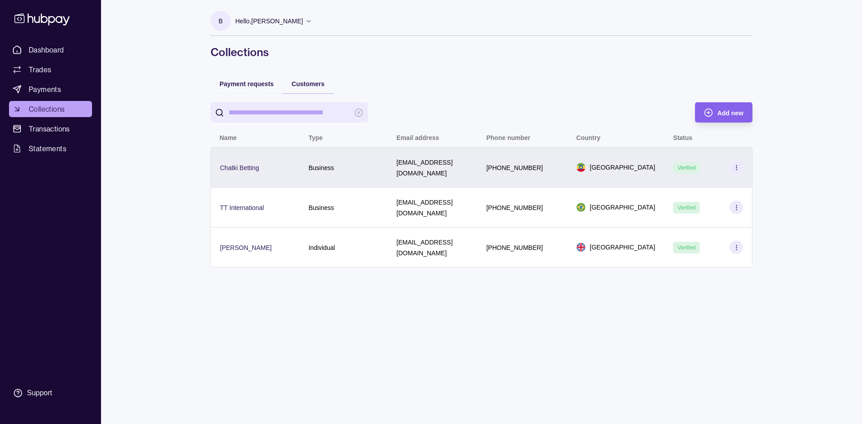 The width and height of the screenshot is (862, 424). Describe the element at coordinates (316, 138) in the screenshot. I see `p: Type` at that location.